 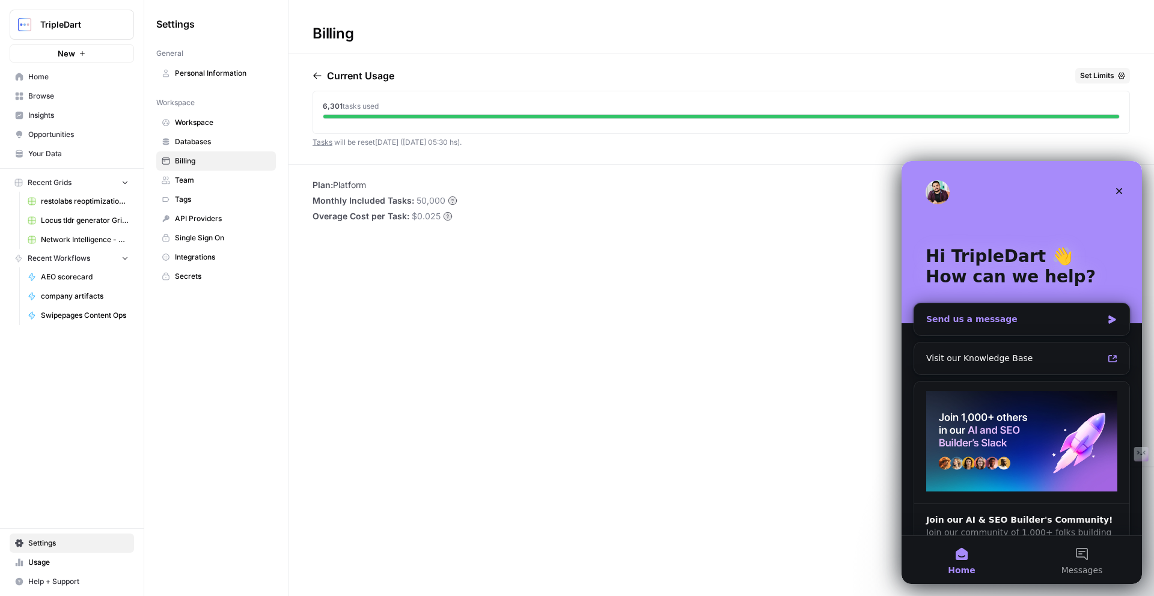 What do you see at coordinates (180, 409) in the screenshot?
I see `span: Messages` at bounding box center [180, 409].